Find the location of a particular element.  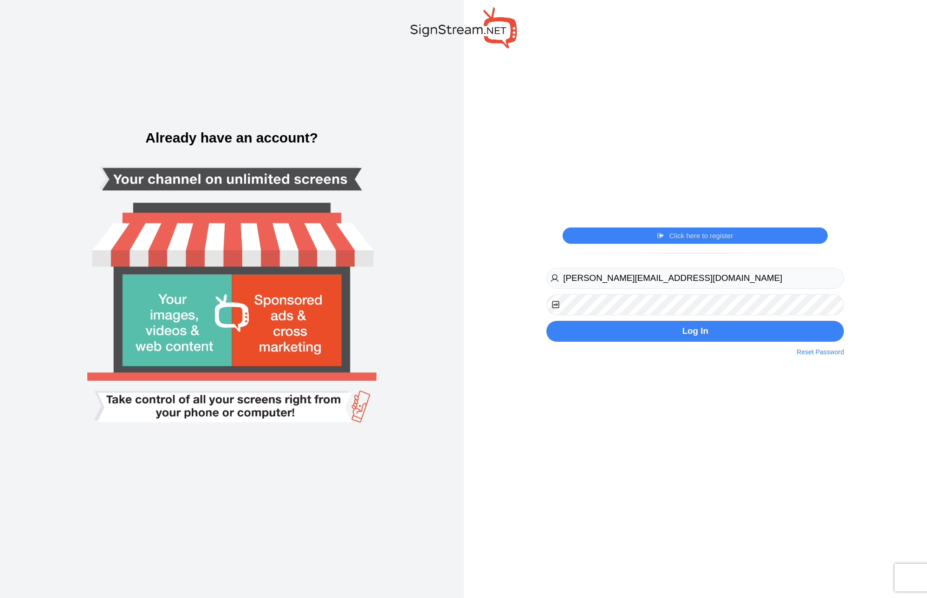

h3: Already have an account? is located at coordinates (232, 138).